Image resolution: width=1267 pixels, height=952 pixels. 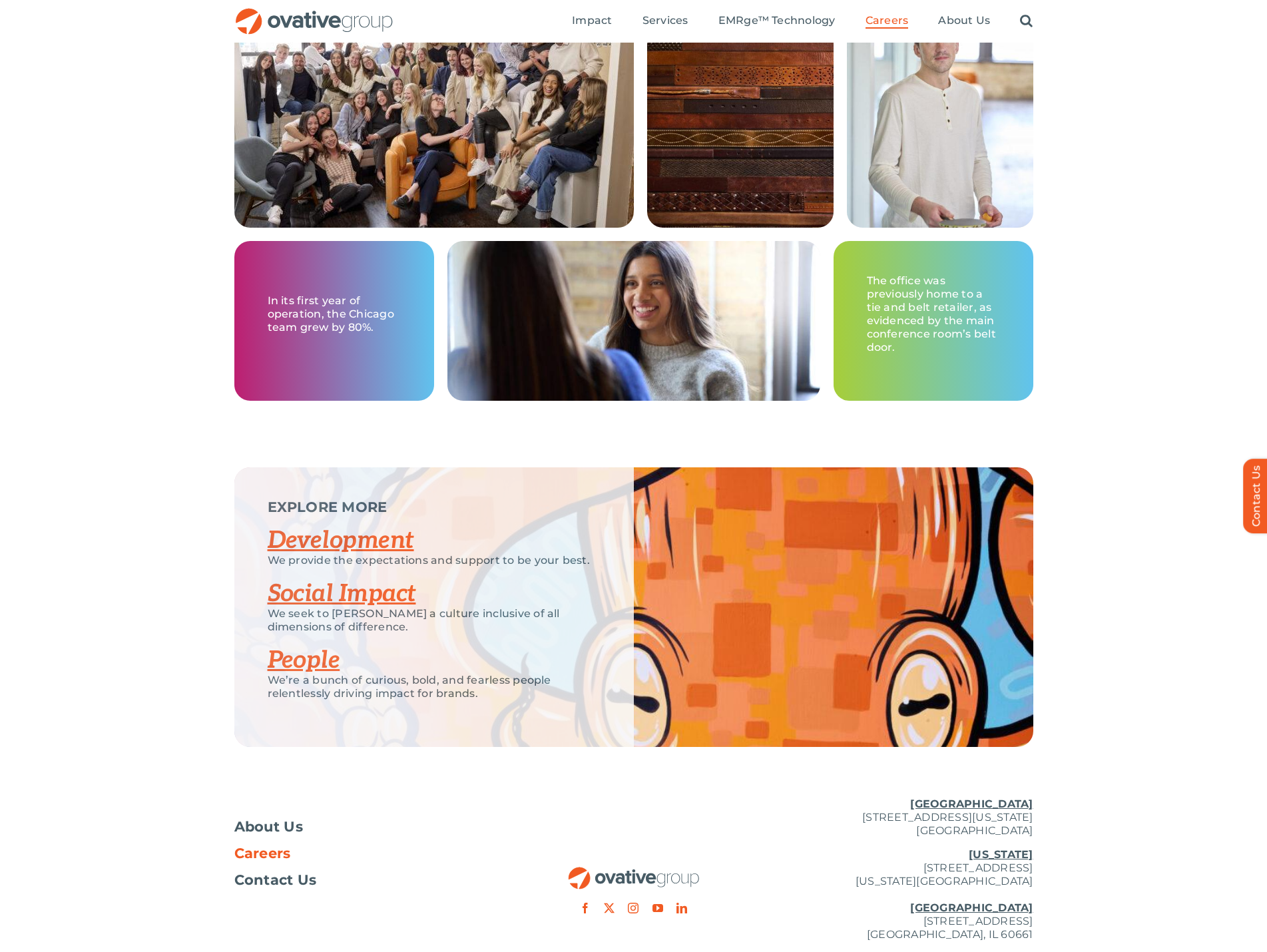 I want to click on a: EMRge™ Technology, so click(x=777, y=21).